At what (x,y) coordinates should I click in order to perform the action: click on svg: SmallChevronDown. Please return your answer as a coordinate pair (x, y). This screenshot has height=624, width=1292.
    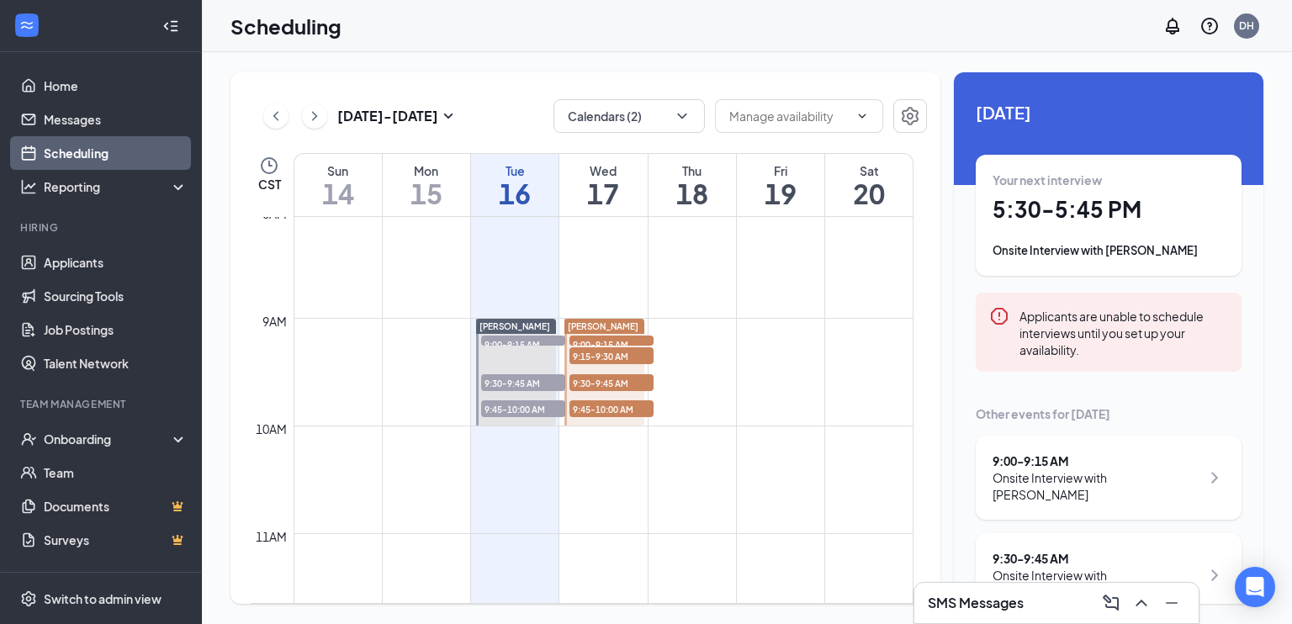
    Looking at the image, I should click on (448, 116).